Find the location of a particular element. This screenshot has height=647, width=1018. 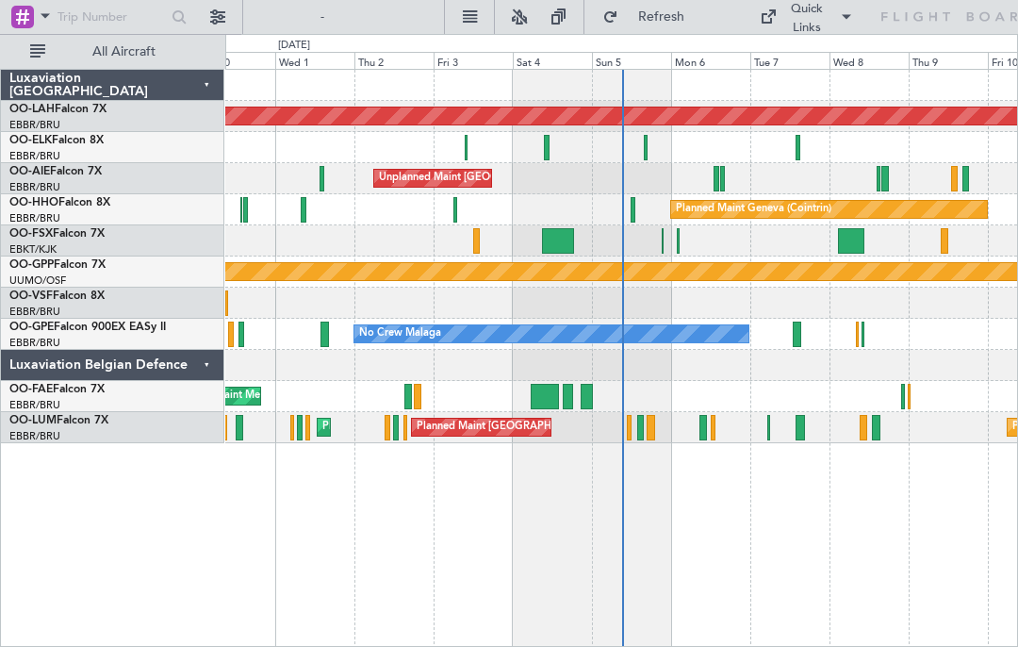

span: Refresh is located at coordinates (662, 17).